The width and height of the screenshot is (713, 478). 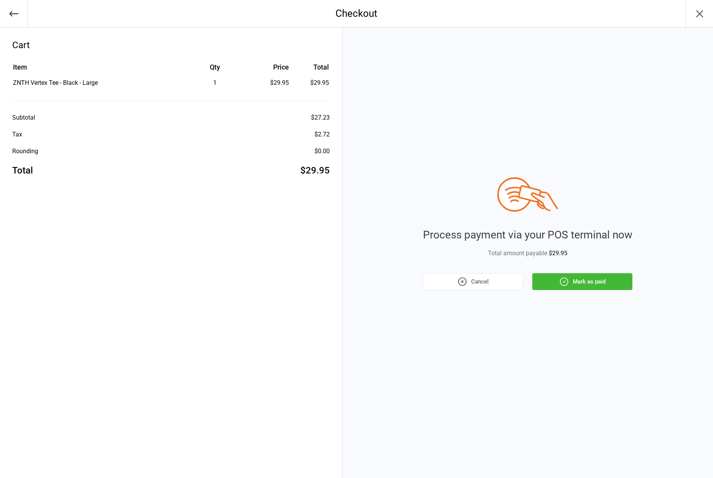 What do you see at coordinates (310, 70) in the screenshot?
I see `th: Total` at bounding box center [310, 70].